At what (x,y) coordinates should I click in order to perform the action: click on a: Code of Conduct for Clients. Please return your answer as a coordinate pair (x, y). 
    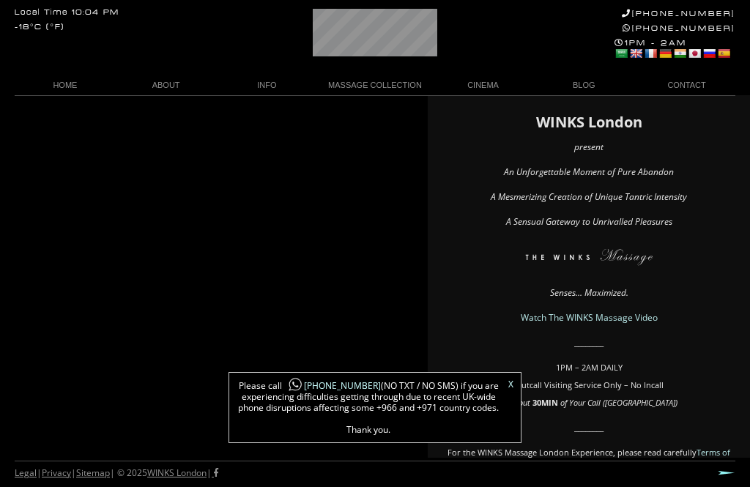
    Looking at the image, I should click on (587, 462).